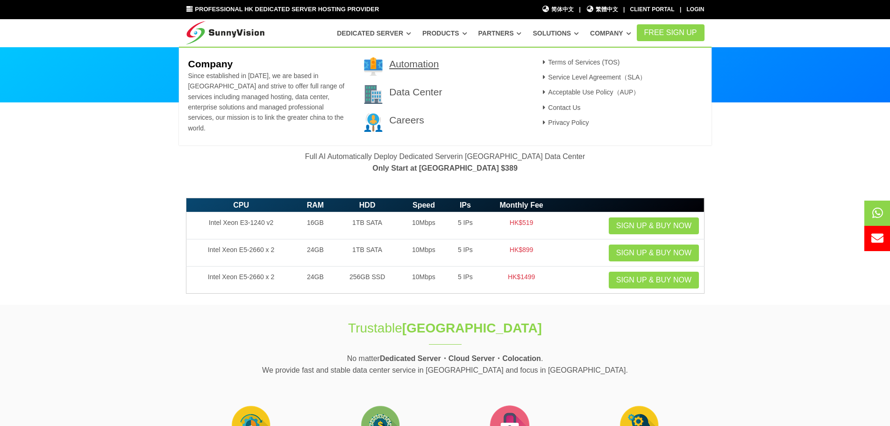 The width and height of the screenshot is (890, 426). What do you see at coordinates (670, 33) in the screenshot?
I see `a: FREE Sign Up` at bounding box center [670, 33].